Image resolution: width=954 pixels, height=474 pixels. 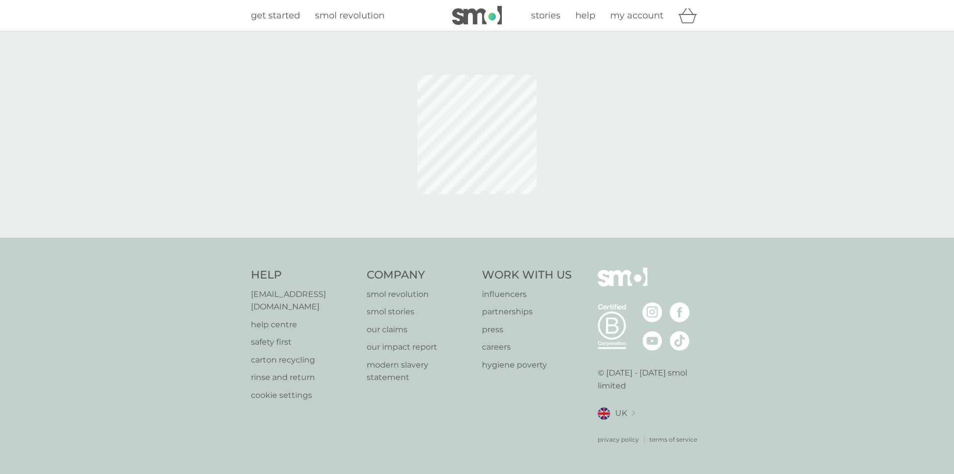 I want to click on p: careers, so click(x=527, y=347).